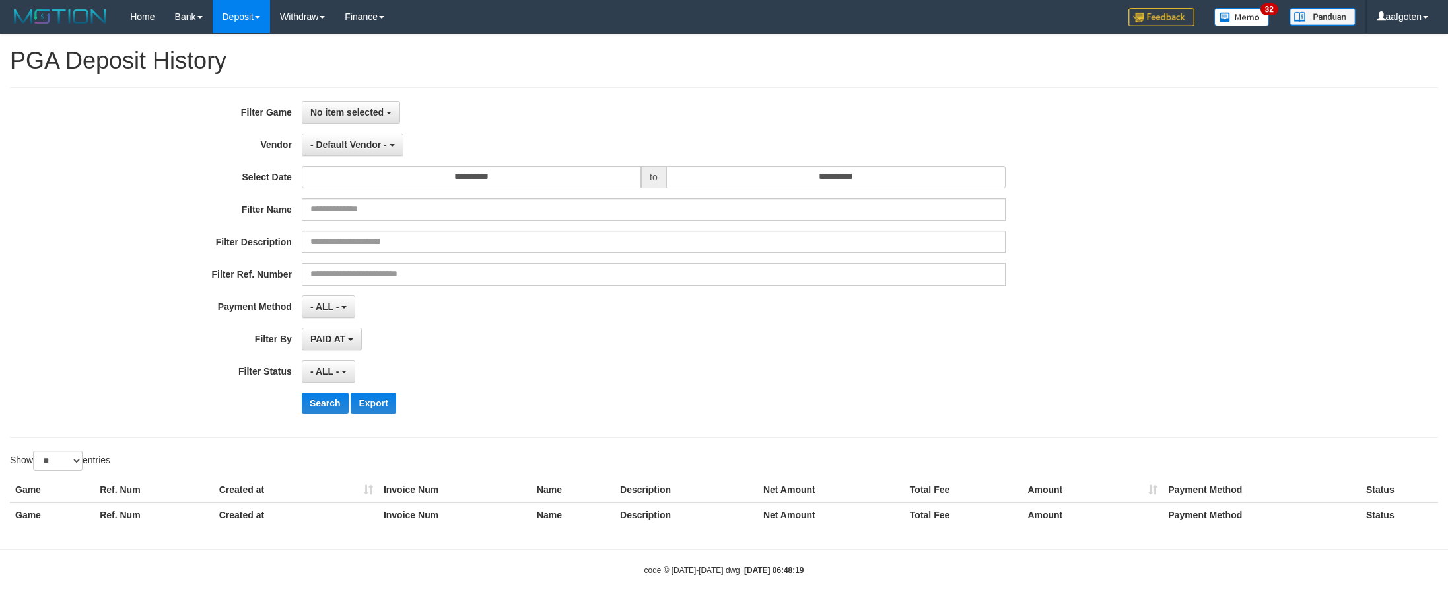  Describe the element at coordinates (60, 460) in the screenshot. I see `label: Show entries` at that location.